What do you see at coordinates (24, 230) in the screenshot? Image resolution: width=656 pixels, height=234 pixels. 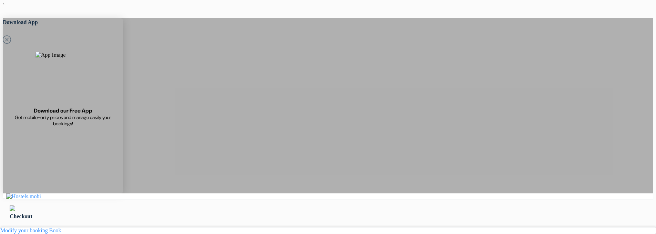 I see `a: Modify your booking` at bounding box center [24, 230].